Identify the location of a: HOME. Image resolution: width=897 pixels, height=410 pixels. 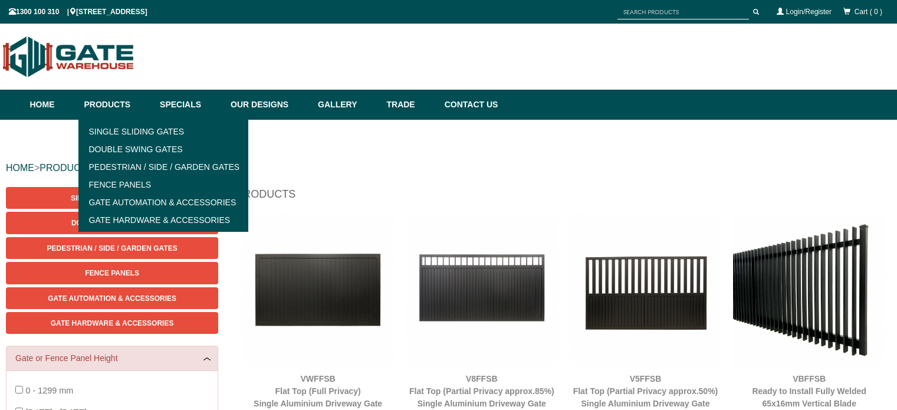
(20, 167).